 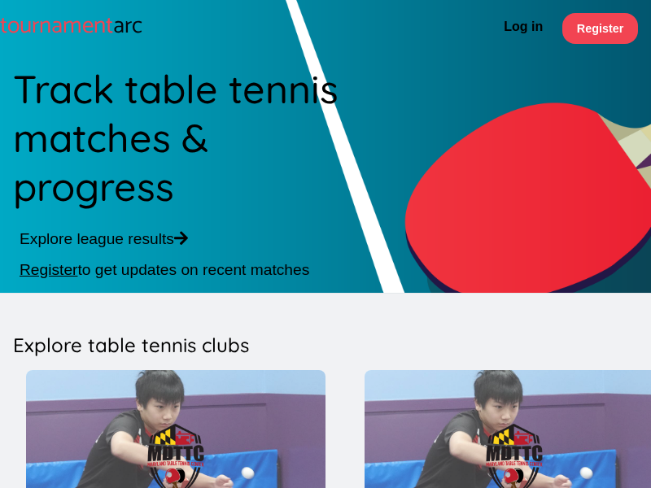 I want to click on h2: Track table tennis matches & progress, so click(x=176, y=137).